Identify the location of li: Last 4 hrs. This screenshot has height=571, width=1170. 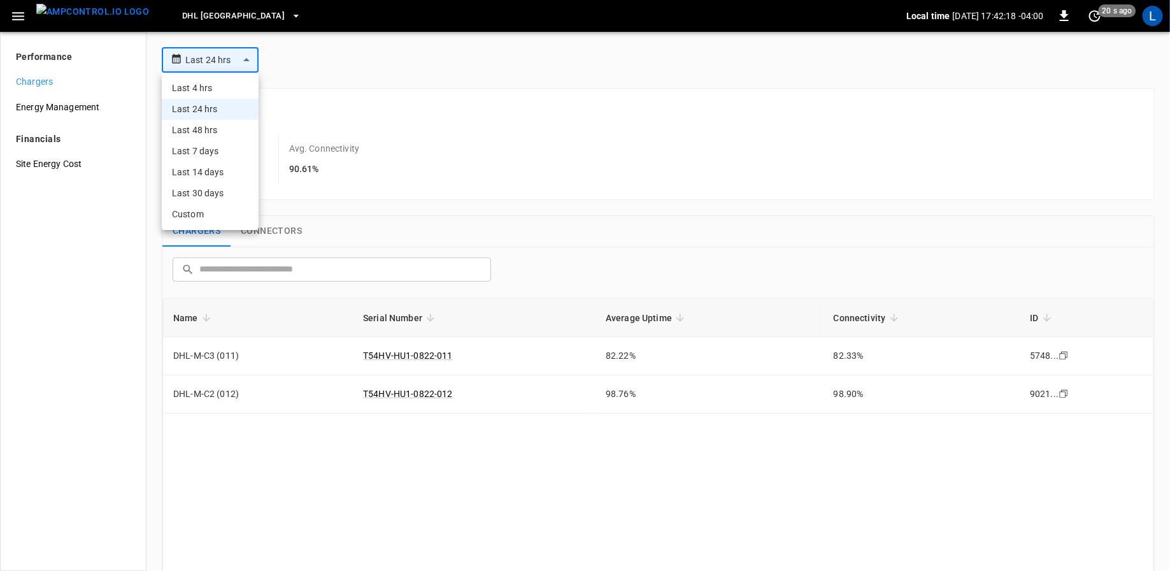
(210, 88).